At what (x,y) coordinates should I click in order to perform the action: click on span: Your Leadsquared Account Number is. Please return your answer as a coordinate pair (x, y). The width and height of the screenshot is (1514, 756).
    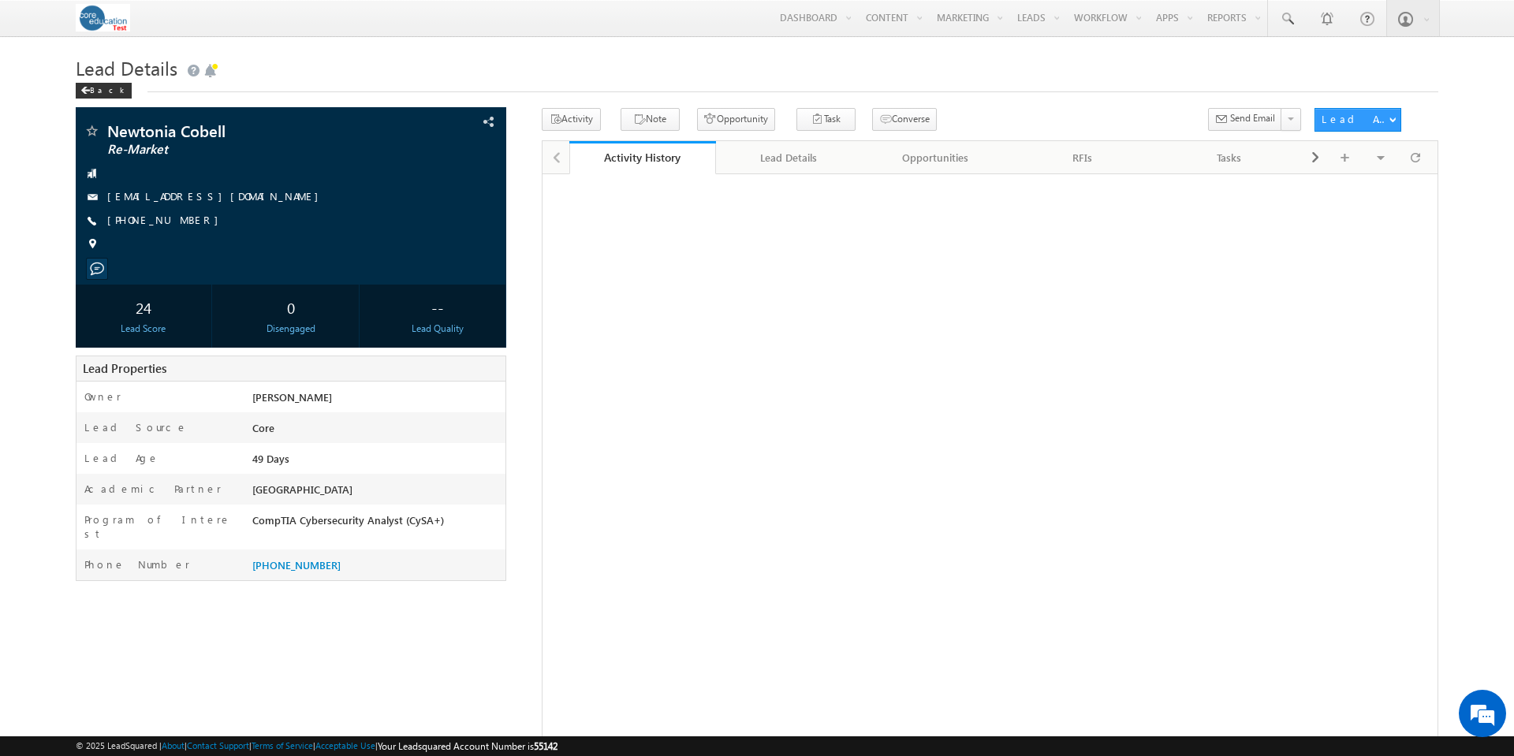
    Looking at the image, I should click on (468, 746).